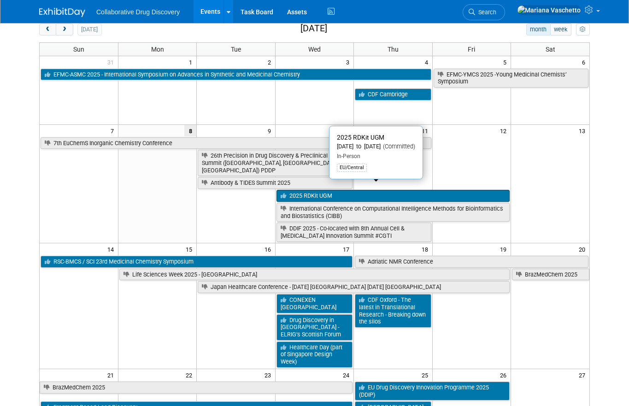 The image size is (629, 406). Describe the element at coordinates (269, 374) in the screenshot. I see `span: 23` at that location.